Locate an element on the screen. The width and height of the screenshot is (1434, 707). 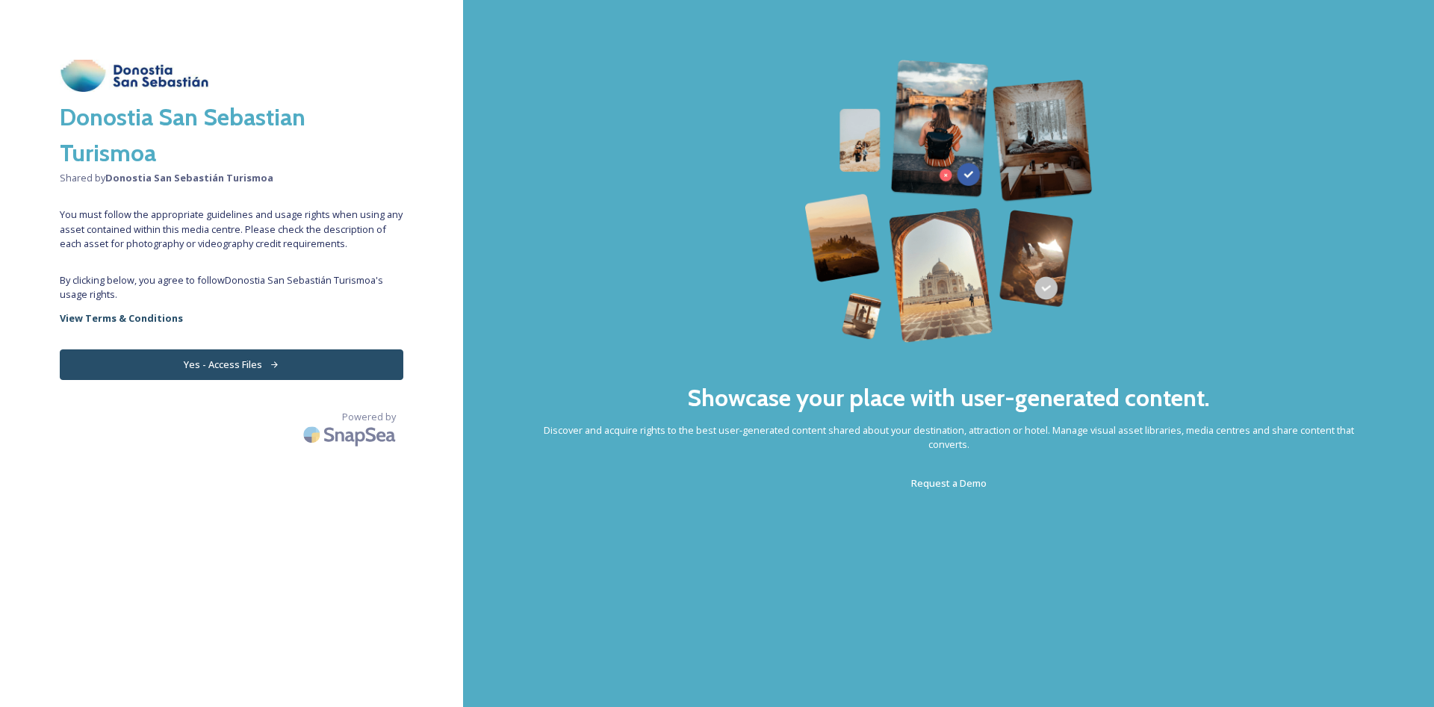
h2: Showcase your place with user-generated content. is located at coordinates (949, 398).